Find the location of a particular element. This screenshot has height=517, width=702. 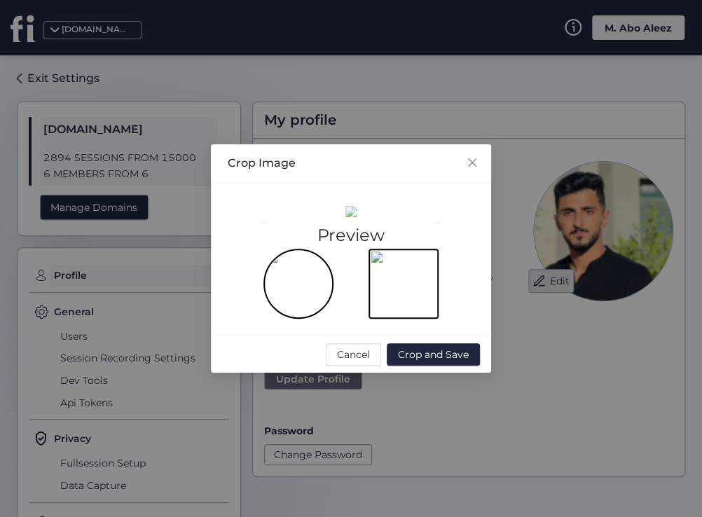

button: Close is located at coordinates (472, 163).